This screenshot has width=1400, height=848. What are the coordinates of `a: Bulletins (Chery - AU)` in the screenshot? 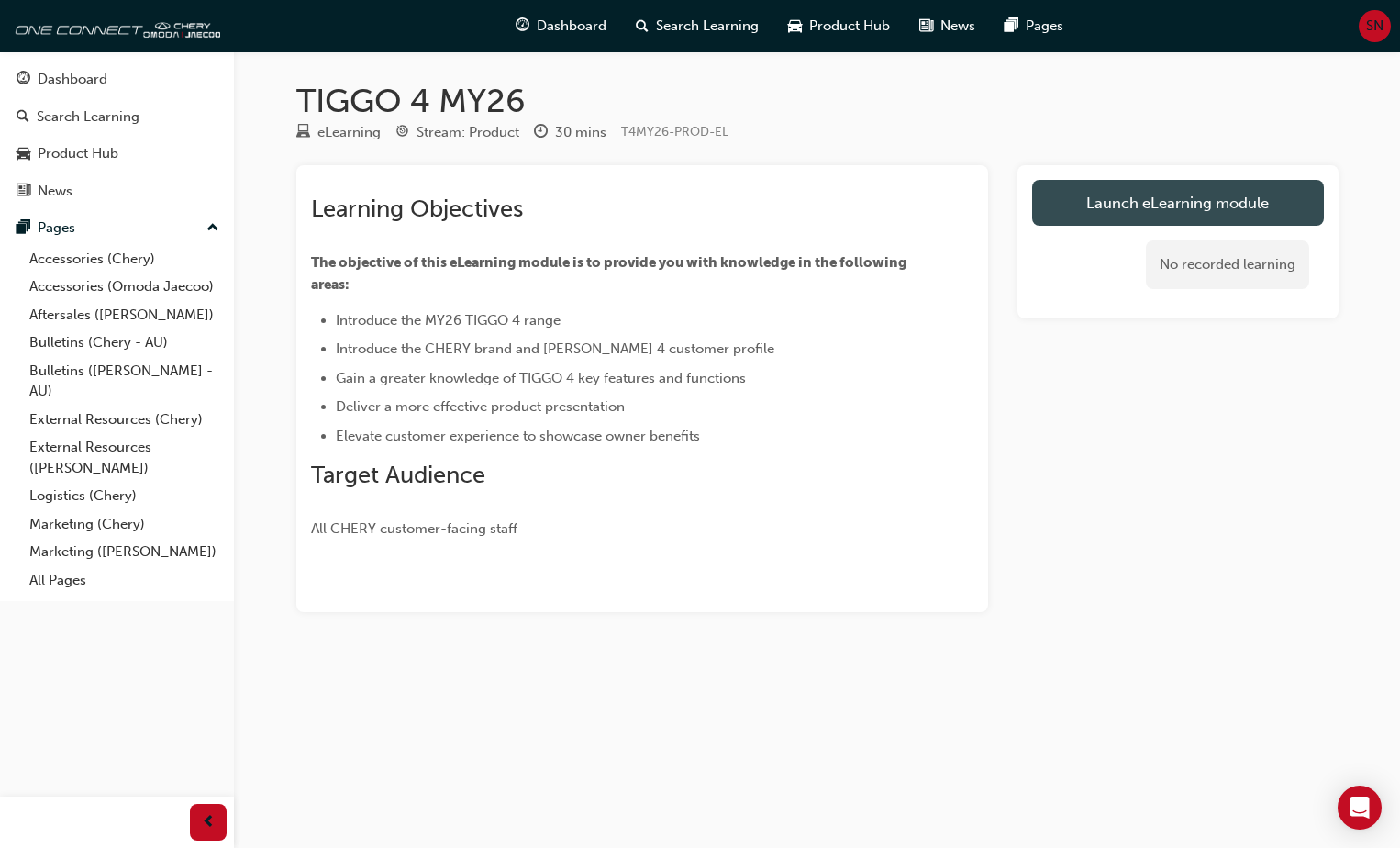 It's located at (124, 342).